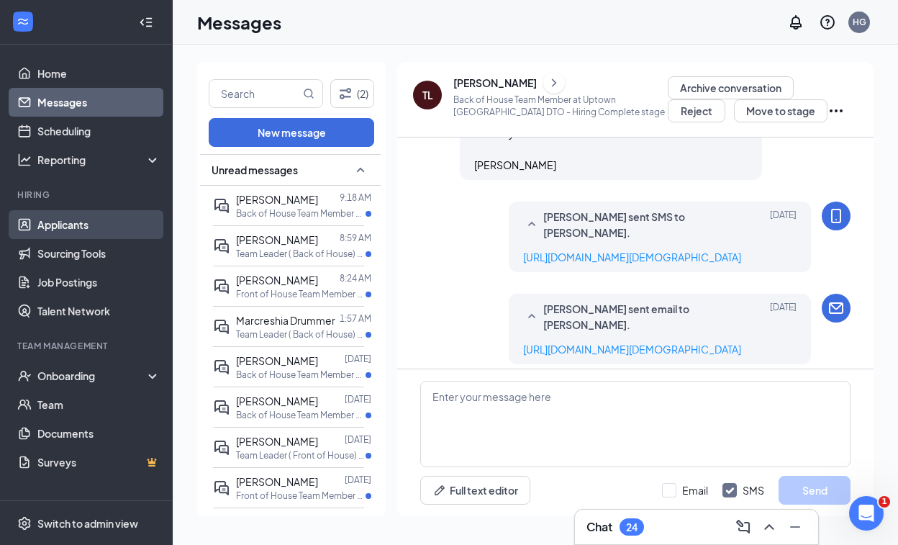 This screenshot has height=545, width=898. I want to click on div: TL, so click(428, 95).